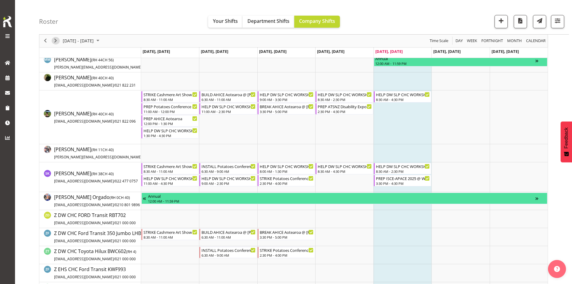 This screenshot has width=572, height=284. I want to click on span: Department Shifts, so click(269, 21).